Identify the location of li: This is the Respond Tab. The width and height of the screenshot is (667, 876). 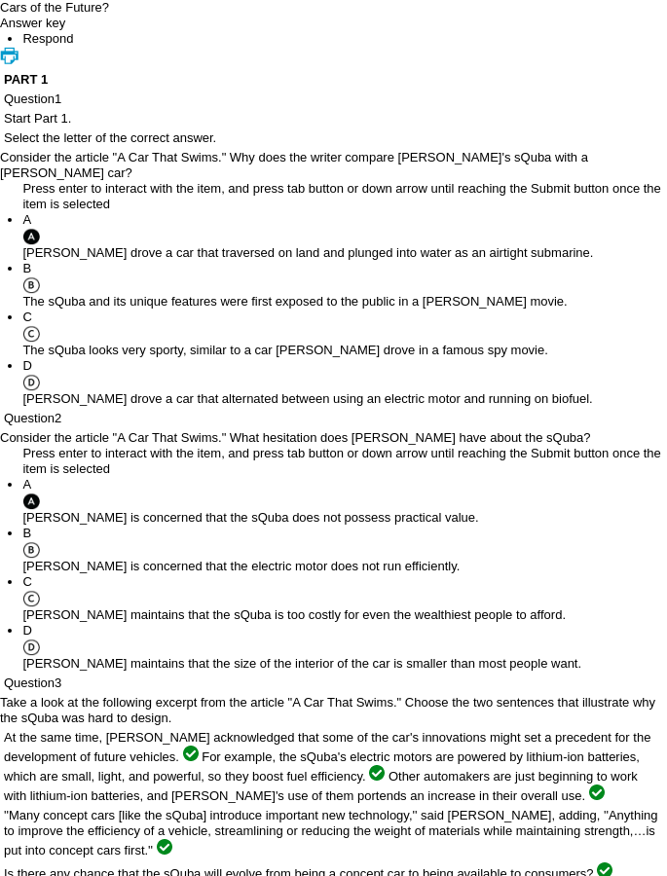
(345, 39).